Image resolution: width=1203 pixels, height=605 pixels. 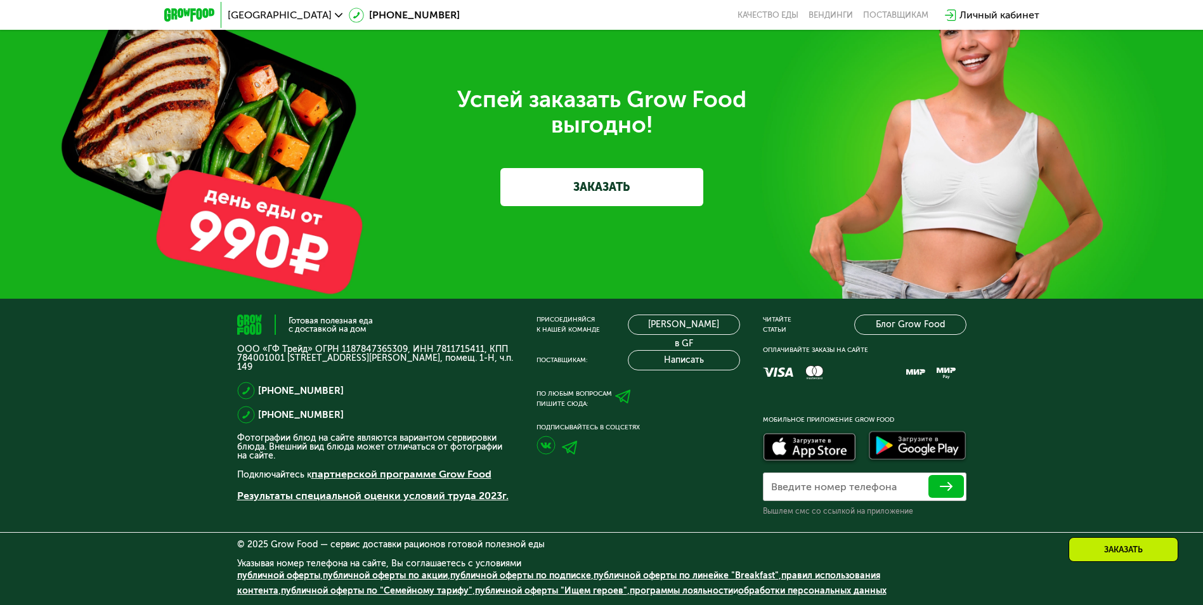 What do you see at coordinates (385, 575) in the screenshot?
I see `a: публичной оферты по акции` at bounding box center [385, 575].